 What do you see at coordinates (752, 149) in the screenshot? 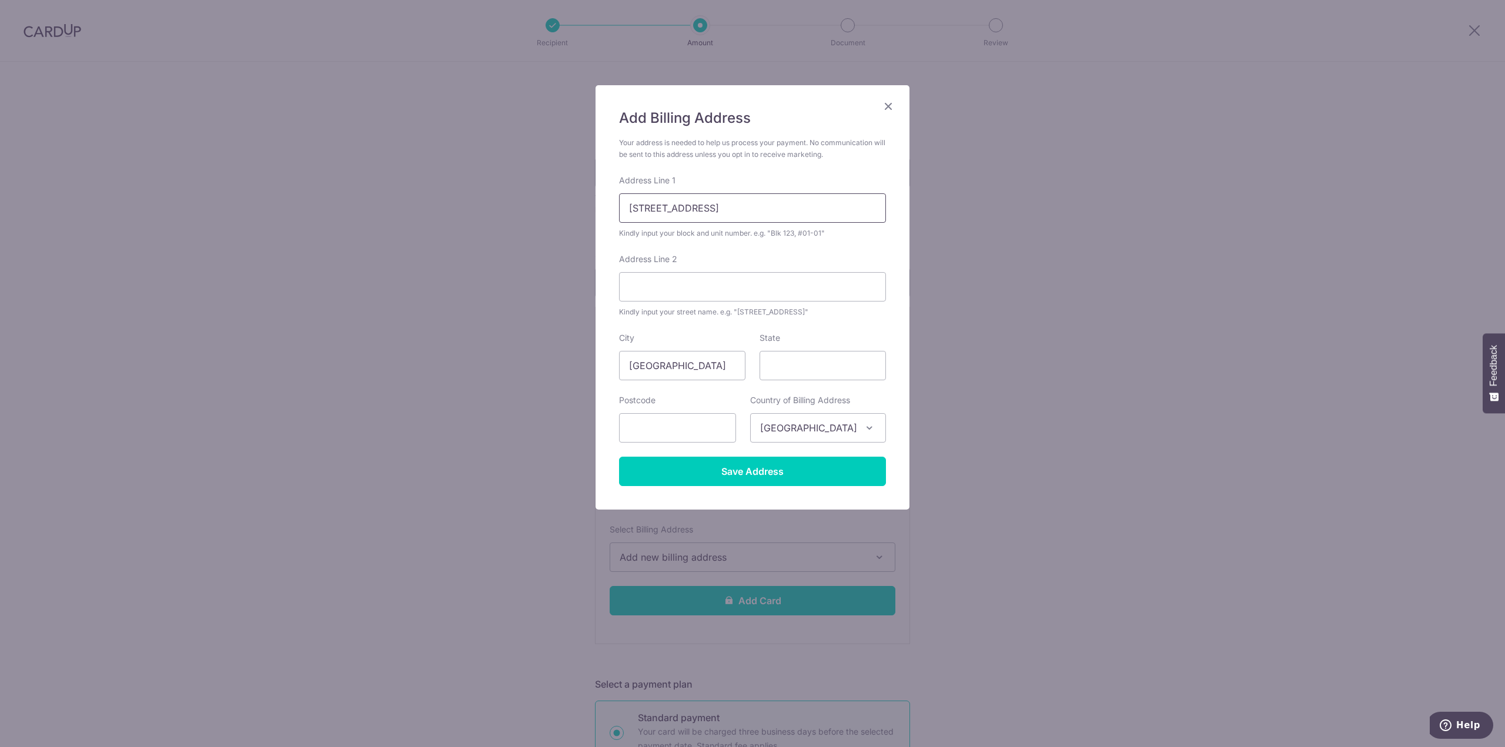
I see `div: Your address is needed to help us process your payment. No communication will be sent to this add...` at bounding box center [752, 149].